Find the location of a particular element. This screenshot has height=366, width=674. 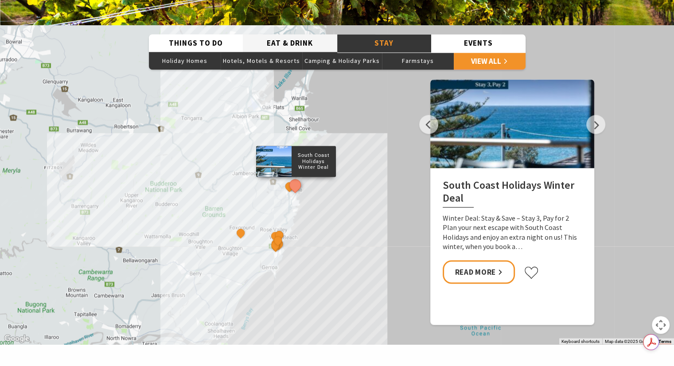

button: Things To Do is located at coordinates (196, 43).